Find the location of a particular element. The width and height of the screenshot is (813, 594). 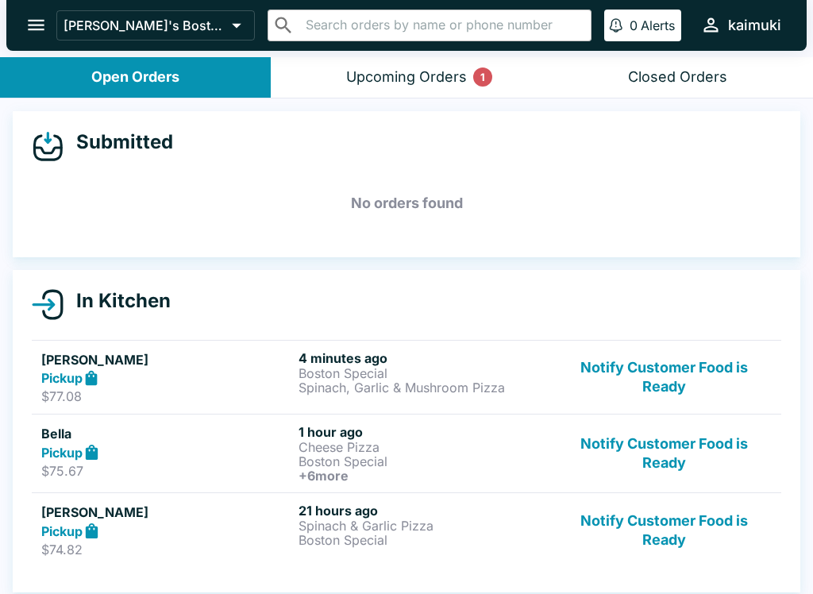

div: Closed Orders is located at coordinates (677, 77).